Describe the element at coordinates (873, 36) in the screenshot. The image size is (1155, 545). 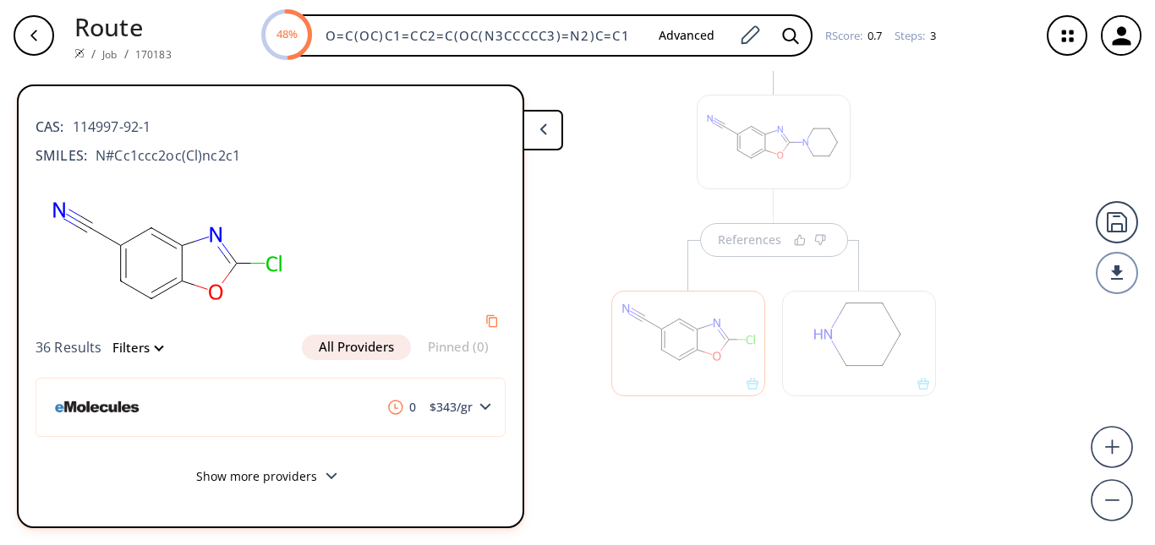
I see `span: 0.7` at that location.